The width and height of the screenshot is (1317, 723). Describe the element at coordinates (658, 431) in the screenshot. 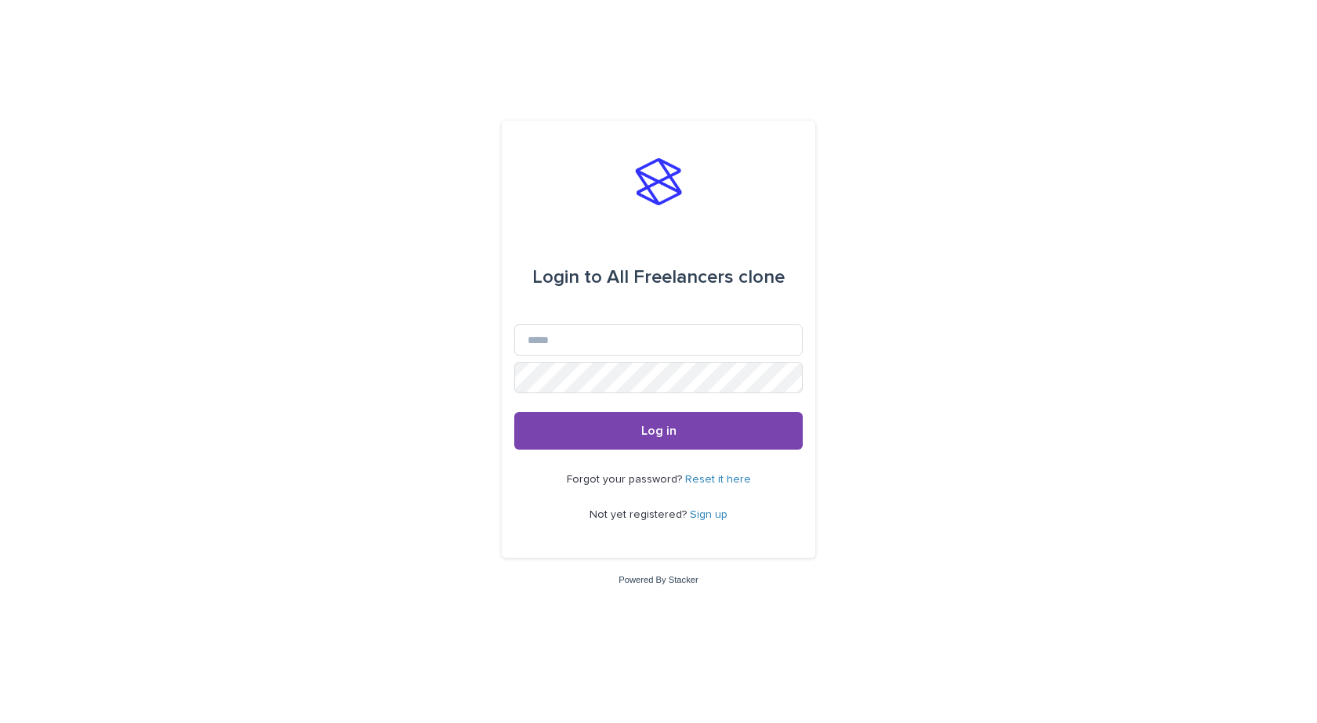

I see `button: Log in` at that location.